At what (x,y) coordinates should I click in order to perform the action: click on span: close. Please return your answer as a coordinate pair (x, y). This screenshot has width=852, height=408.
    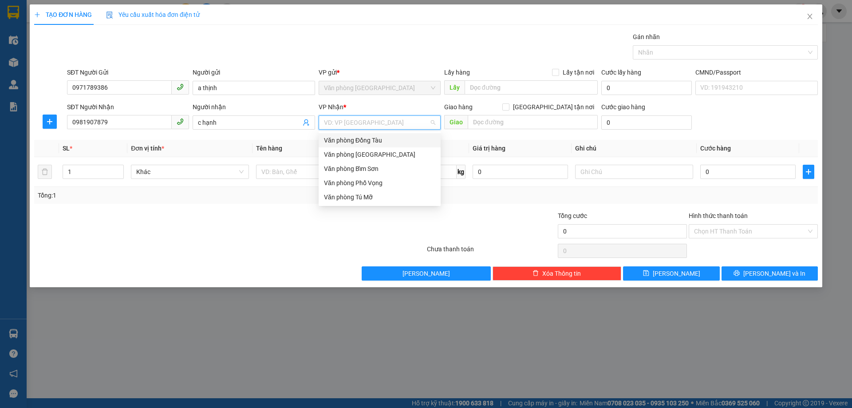
    Looking at the image, I should click on (809, 16).